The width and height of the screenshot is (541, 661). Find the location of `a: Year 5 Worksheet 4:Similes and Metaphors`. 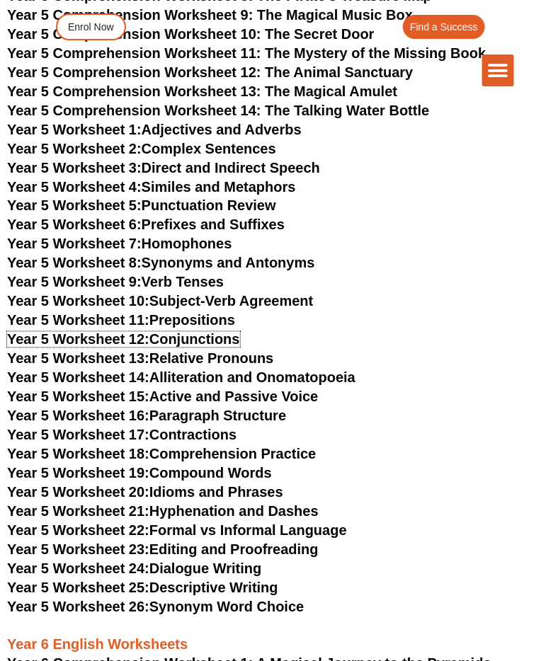

a: Year 5 Worksheet 4:Similes and Metaphors is located at coordinates (152, 187).